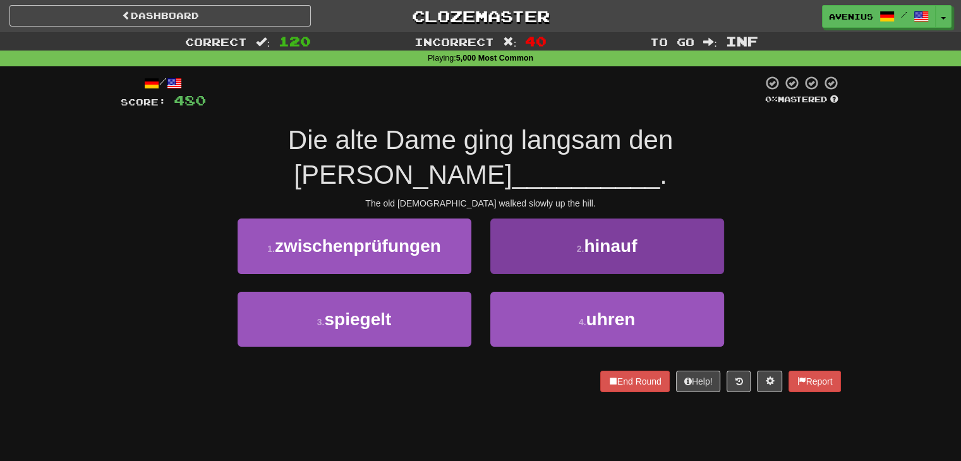 This screenshot has width=961, height=461. Describe the element at coordinates (355, 319) in the screenshot. I see `button: 3.spiegelt` at that location.